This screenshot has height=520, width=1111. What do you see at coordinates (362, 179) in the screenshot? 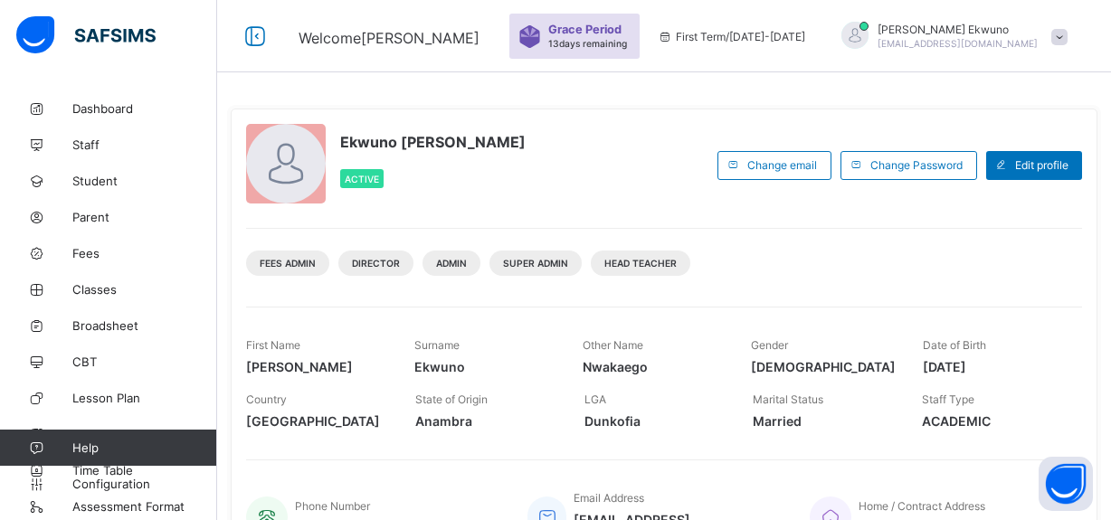
I see `span: Active` at bounding box center [362, 179].